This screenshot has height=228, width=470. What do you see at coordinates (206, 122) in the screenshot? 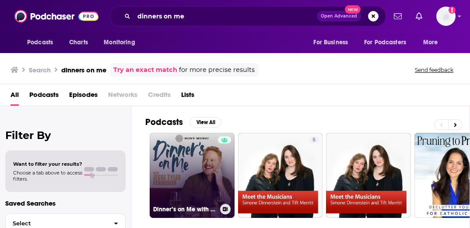
I see `button: View All` at bounding box center [206, 122].